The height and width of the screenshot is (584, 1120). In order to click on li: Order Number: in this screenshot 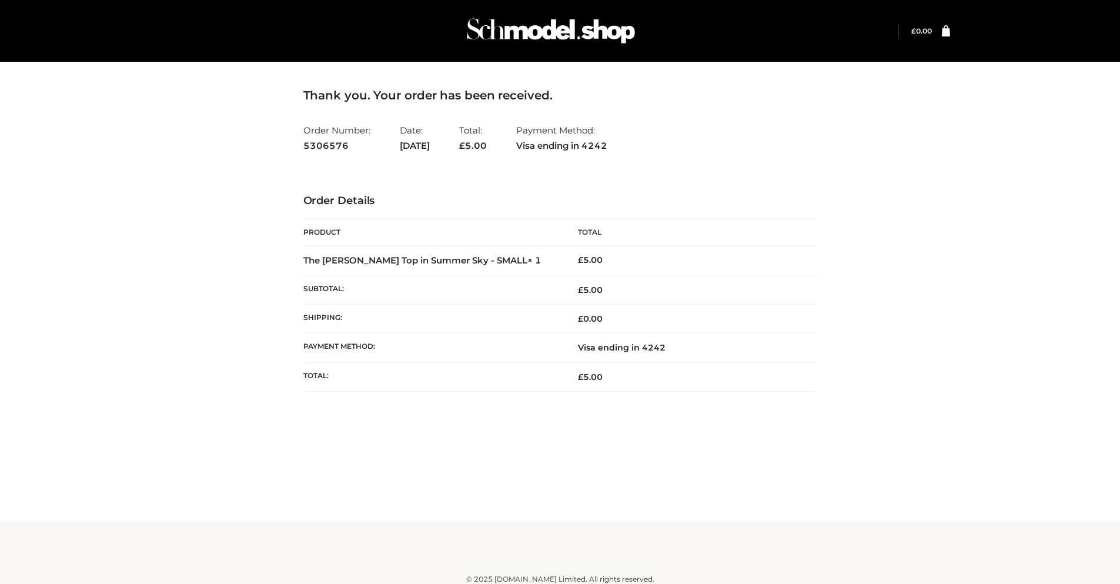, I will do `click(337, 138)`.